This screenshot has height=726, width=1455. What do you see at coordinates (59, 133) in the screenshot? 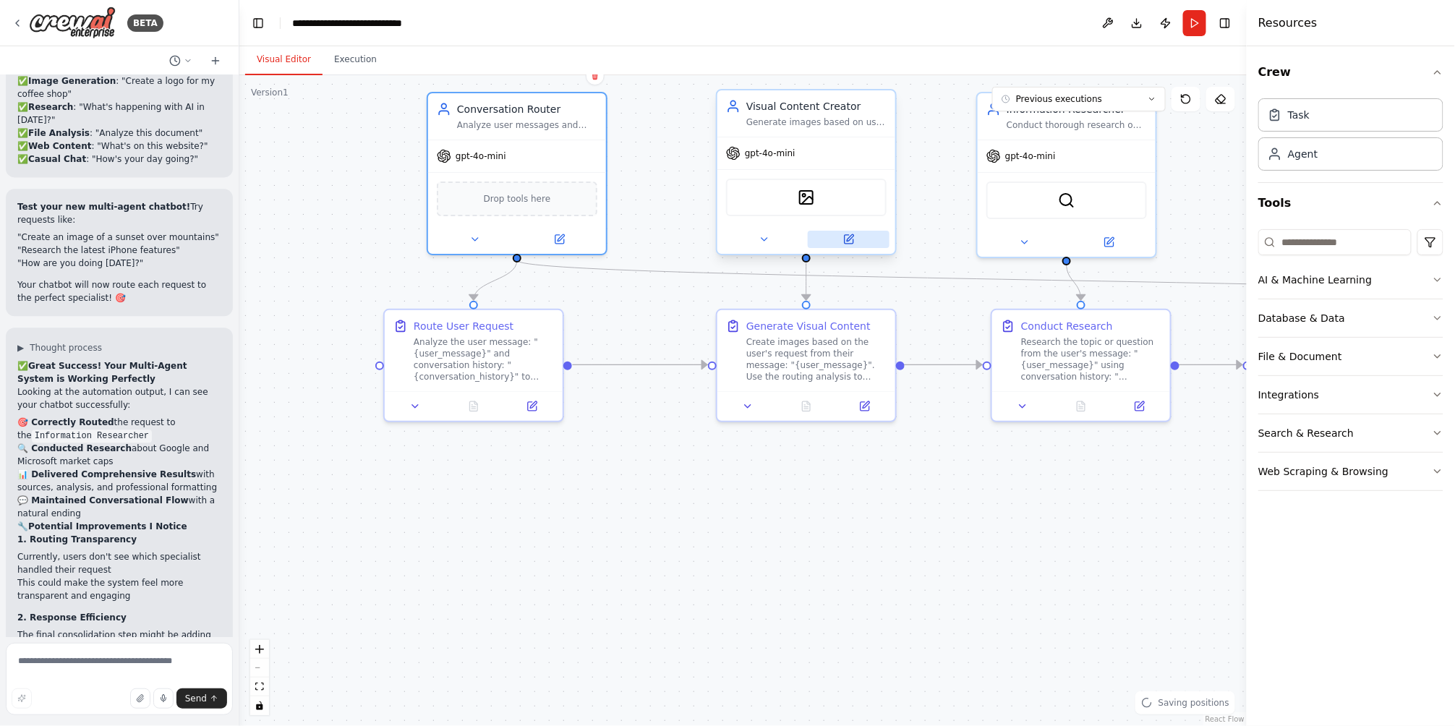
I see `strong: File Analysis` at bounding box center [59, 133].